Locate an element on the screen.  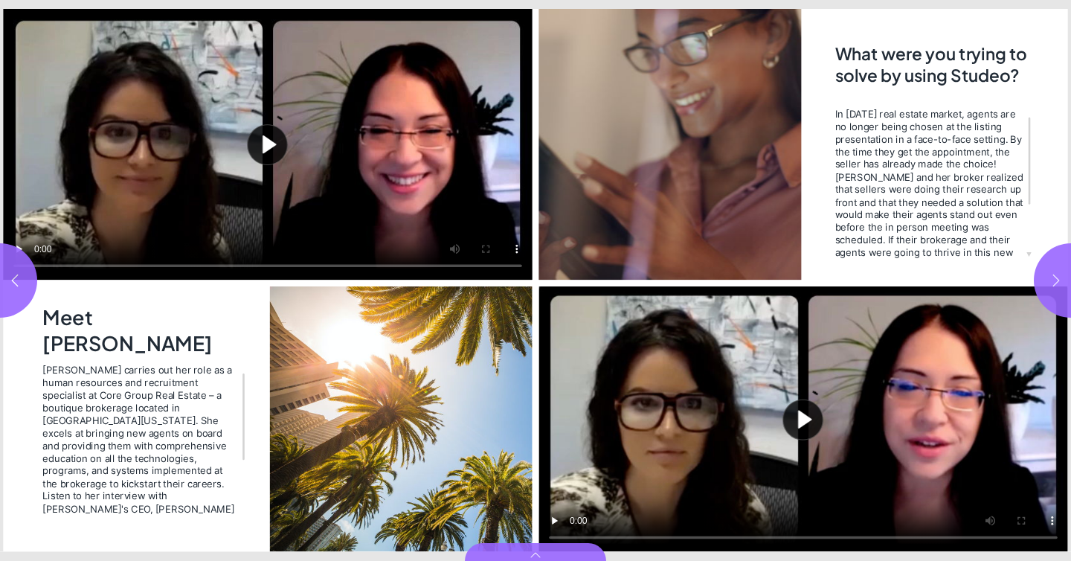
h2: What were you trying to solve by using Studeo? is located at coordinates (932, 70).